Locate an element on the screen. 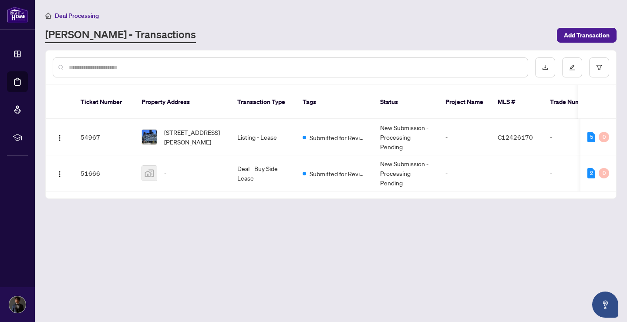  th: Transaction Type is located at coordinates (263, 102).